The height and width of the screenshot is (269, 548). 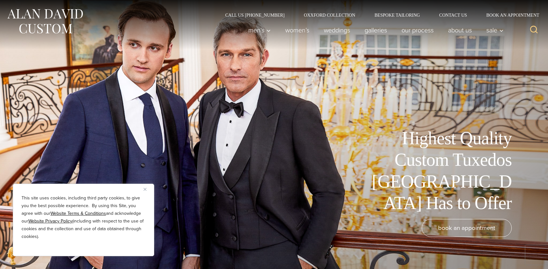 I want to click on nav: Secondary Navigation, so click(x=378, y=15).